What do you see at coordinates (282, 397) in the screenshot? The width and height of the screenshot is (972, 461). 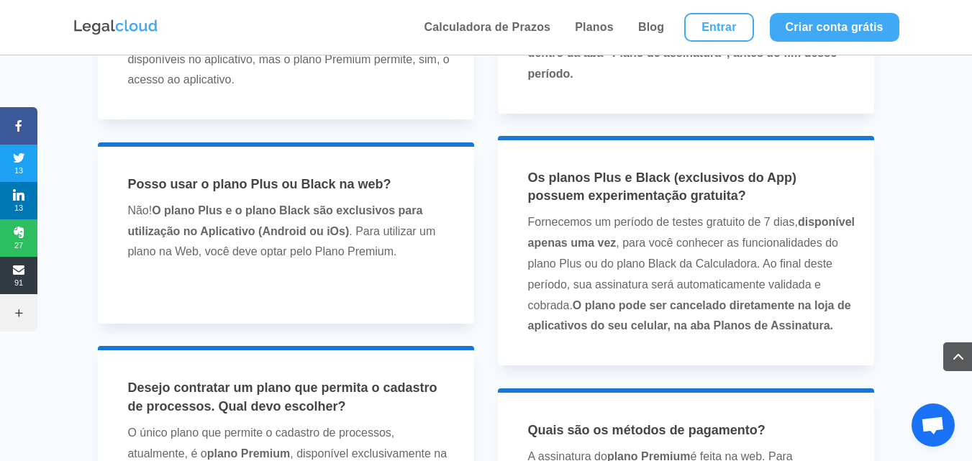 I see `span: Desejo contratar um plano que permita o cadastro de processos. Qual devo escolher?` at bounding box center [282, 397].